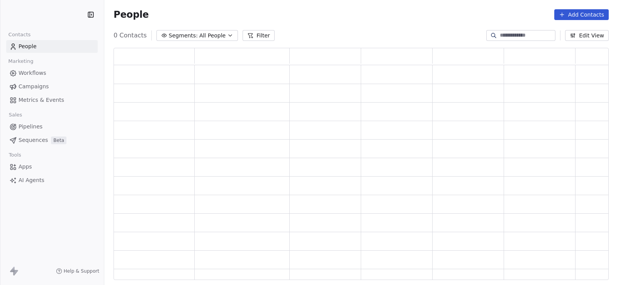 This screenshot has width=618, height=285. What do you see at coordinates (52, 87) in the screenshot?
I see `a: Campaigns` at bounding box center [52, 87].